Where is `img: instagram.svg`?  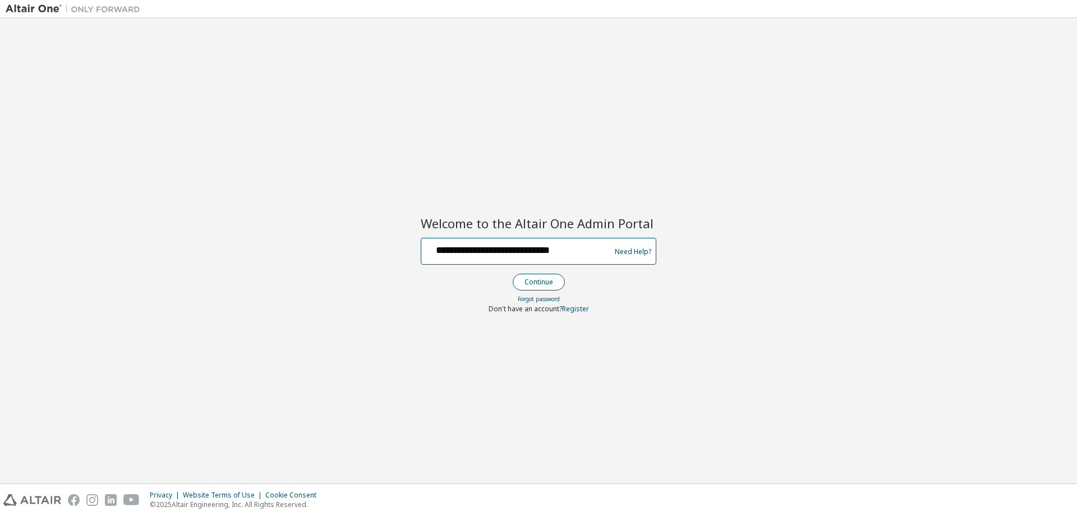
img: instagram.svg is located at coordinates (92, 500).